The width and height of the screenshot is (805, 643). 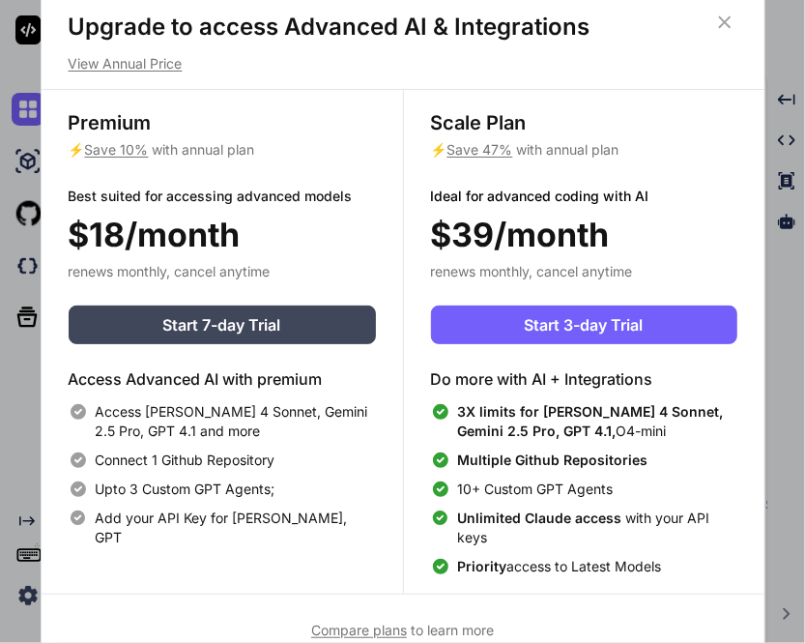 What do you see at coordinates (480, 149) in the screenshot?
I see `span: Save 47%` at bounding box center [480, 149].